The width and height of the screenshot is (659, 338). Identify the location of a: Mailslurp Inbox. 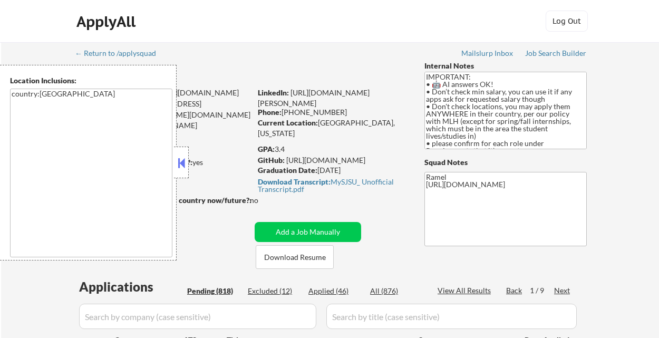
(488, 54).